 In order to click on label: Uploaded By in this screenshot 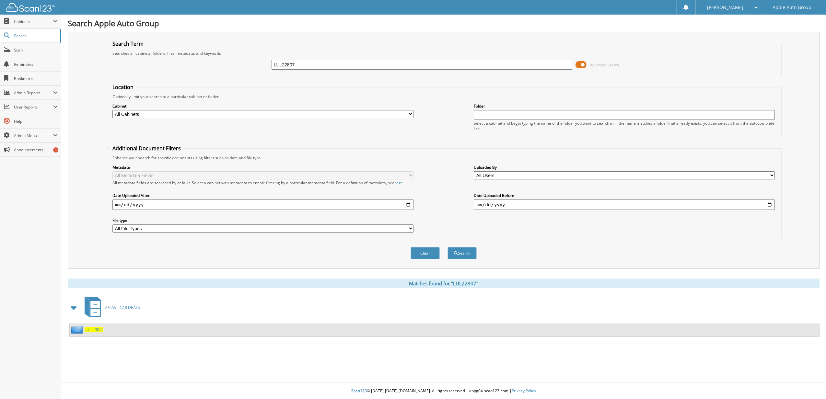, I will do `click(624, 167)`.